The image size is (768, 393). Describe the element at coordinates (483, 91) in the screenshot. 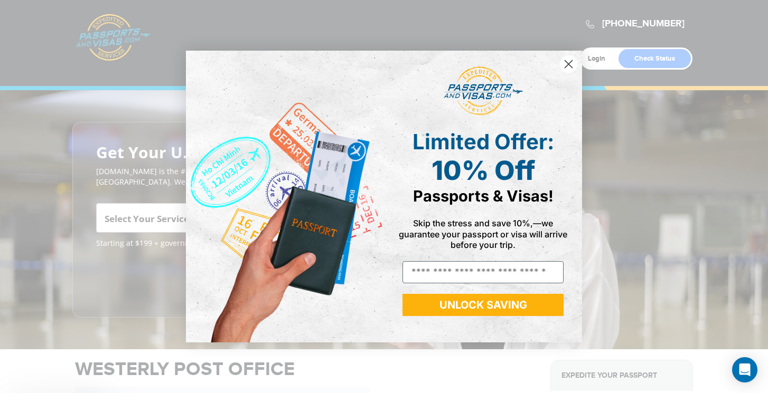

I see `img: passports and visas` at that location.